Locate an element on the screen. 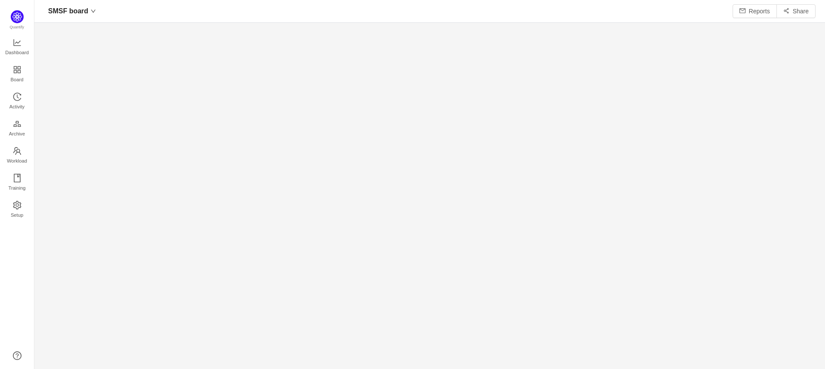 The height and width of the screenshot is (369, 825). a: Training is located at coordinates (17, 183).